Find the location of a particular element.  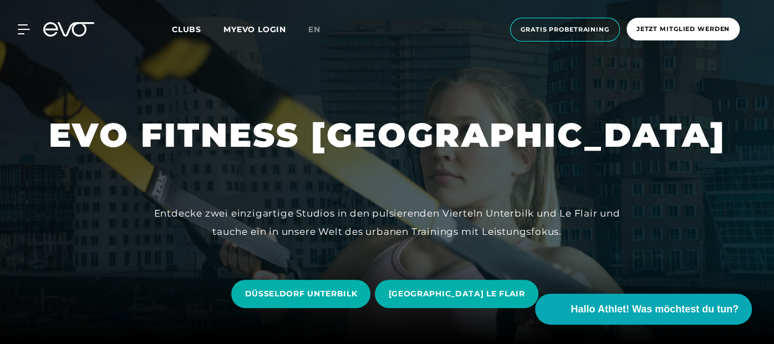

span: en is located at coordinates (314, 29).